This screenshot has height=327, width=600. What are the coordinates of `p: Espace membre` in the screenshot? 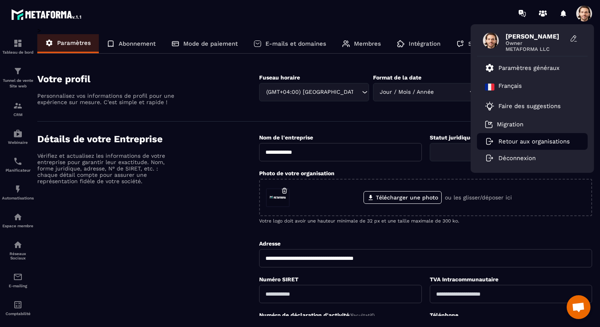 It's located at (18, 226).